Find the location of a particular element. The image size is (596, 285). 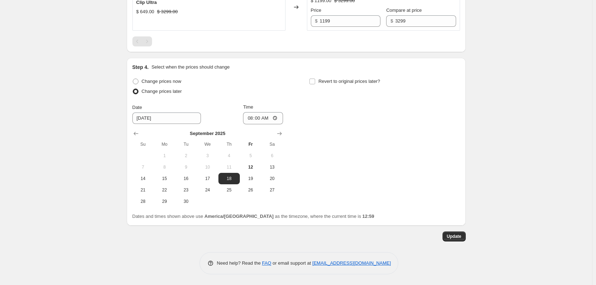

span: Change prices now is located at coordinates (161, 81).